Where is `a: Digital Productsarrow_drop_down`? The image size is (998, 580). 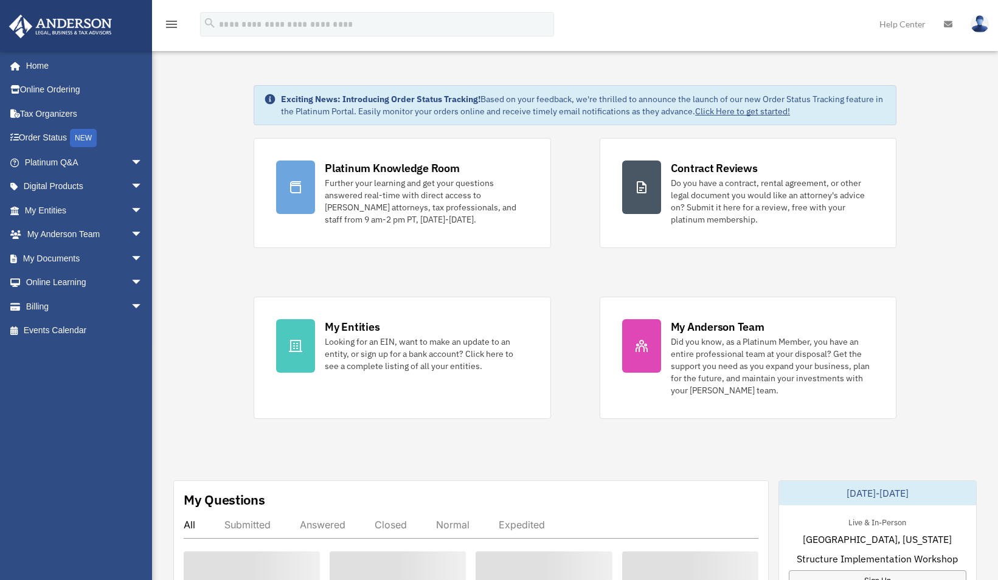
a: Digital Productsarrow_drop_down is located at coordinates (85, 187).